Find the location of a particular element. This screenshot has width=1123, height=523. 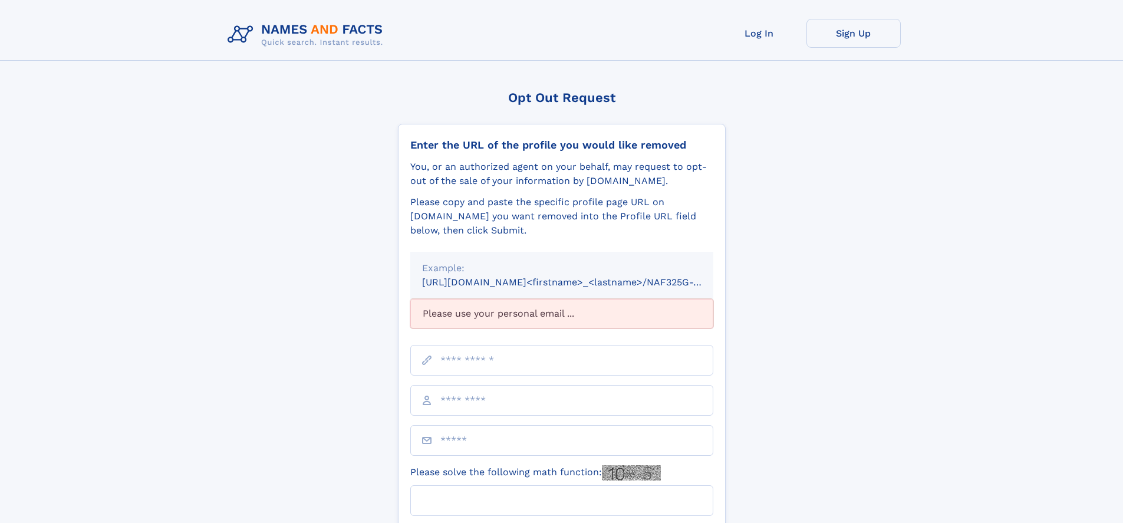

div: You, or an authorized agent on your behalf, may request to opt-out of the sale of your informatio... is located at coordinates (562, 174).